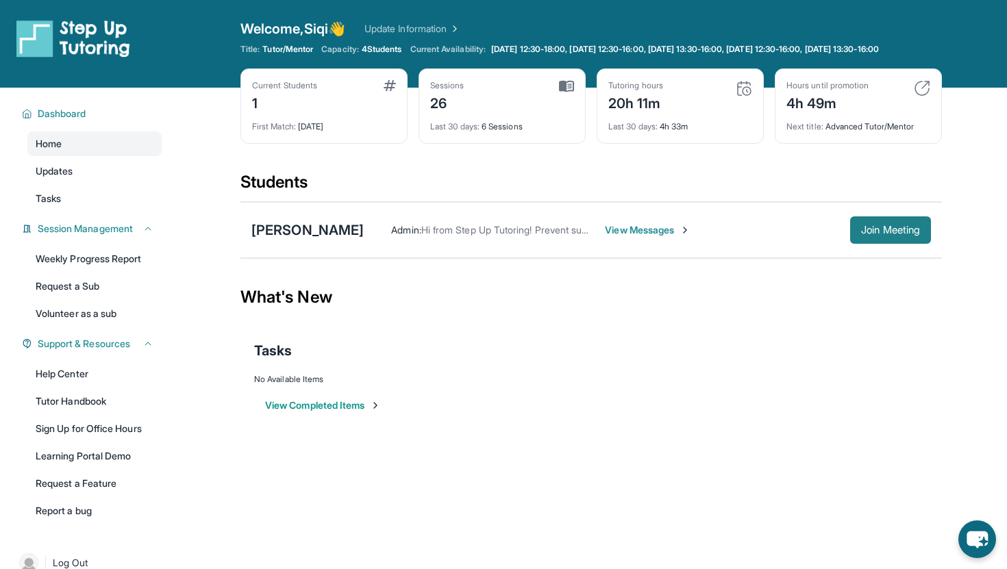 This screenshot has height=569, width=1007. Describe the element at coordinates (95, 314) in the screenshot. I see `a: Volunteer as a sub` at that location.